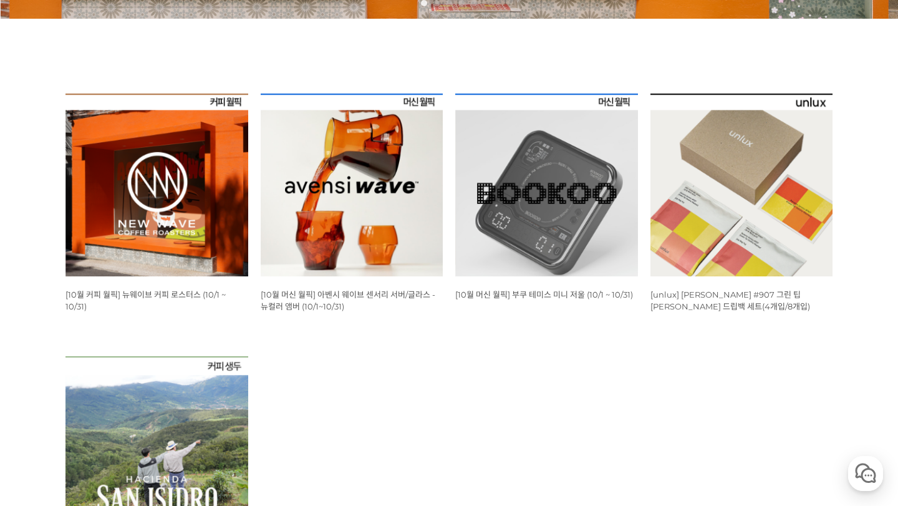 The image size is (898, 506). I want to click on span: [10월 커피 월픽] 뉴웨이브 커피 로스터스 (10/1 ~ 10/31), so click(145, 300).